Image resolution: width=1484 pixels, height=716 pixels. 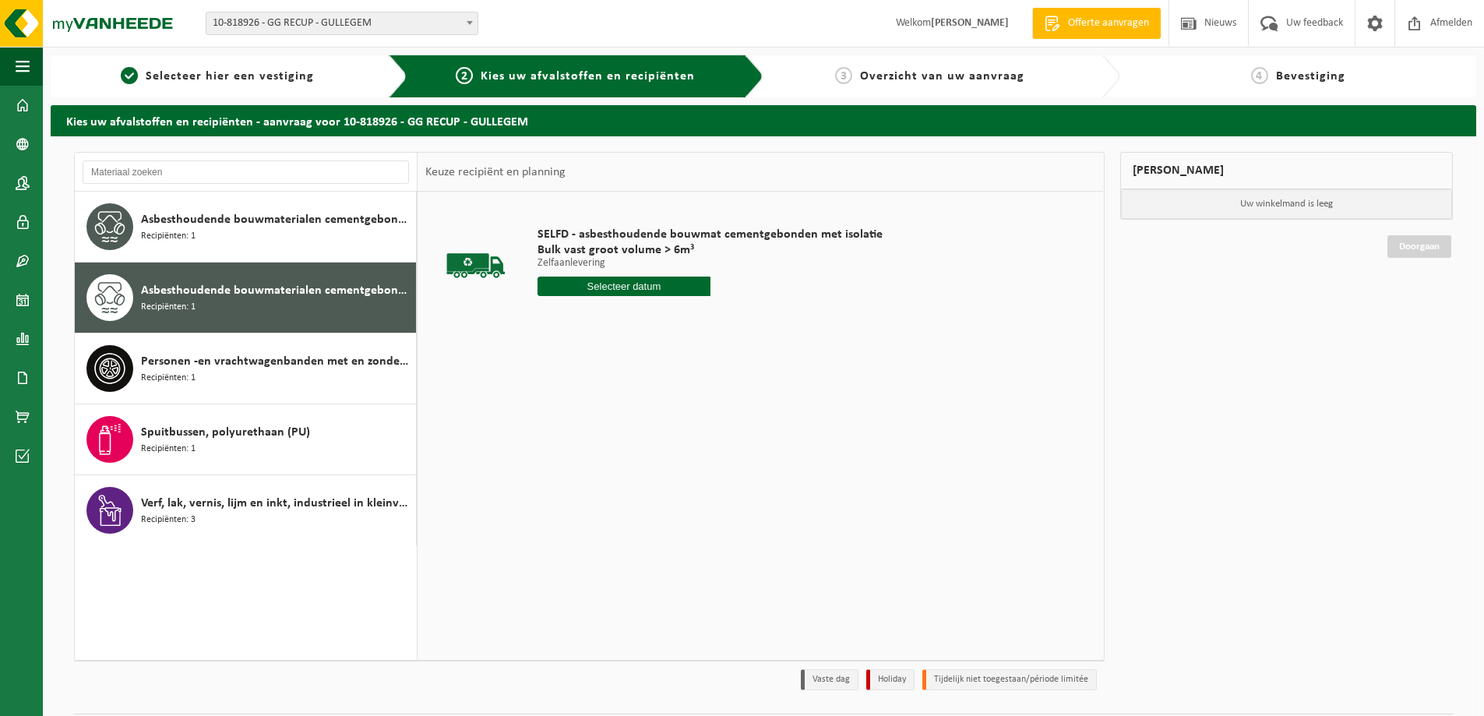 What do you see at coordinates (710, 250) in the screenshot?
I see `span: Bulk vast groot volume > 6m³` at bounding box center [710, 250].